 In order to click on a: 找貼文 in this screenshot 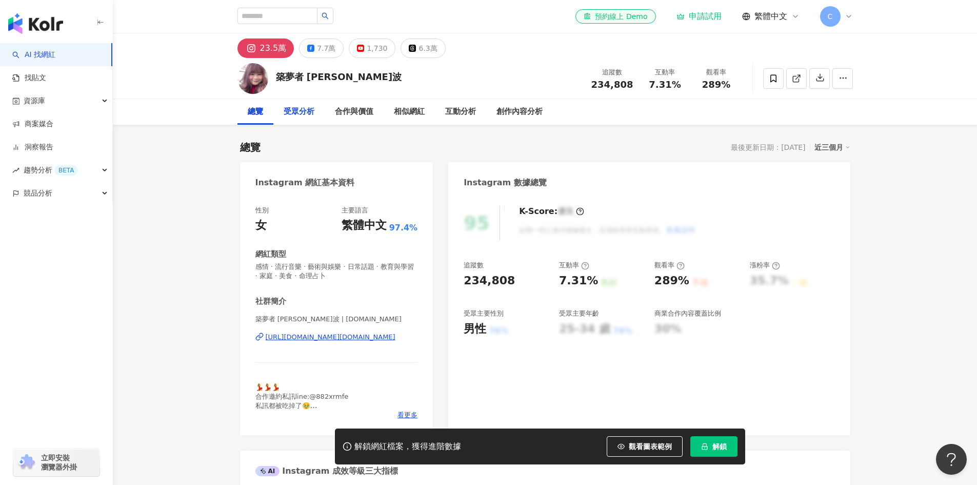, I will do `click(29, 78)`.